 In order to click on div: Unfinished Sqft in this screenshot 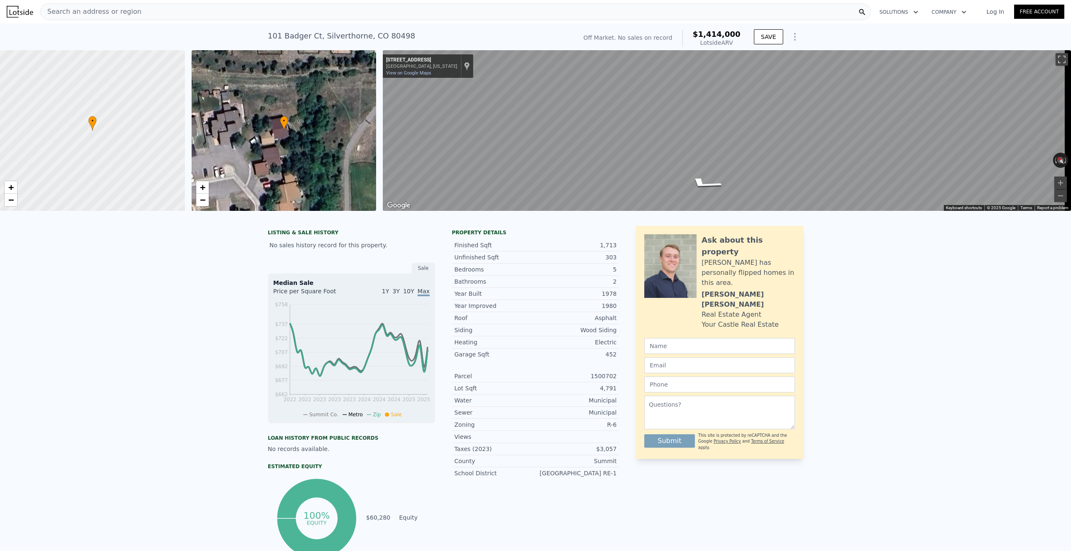, I will do `click(495, 257)`.